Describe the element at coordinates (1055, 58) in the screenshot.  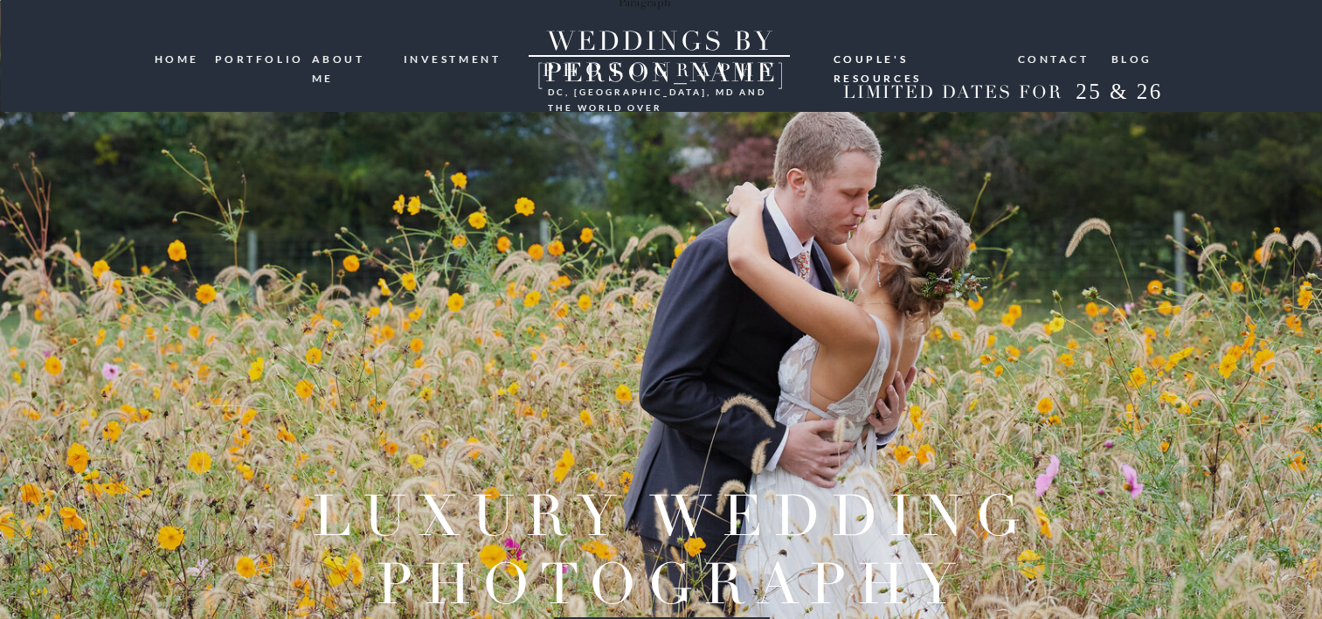
I see `nav: Contact` at that location.